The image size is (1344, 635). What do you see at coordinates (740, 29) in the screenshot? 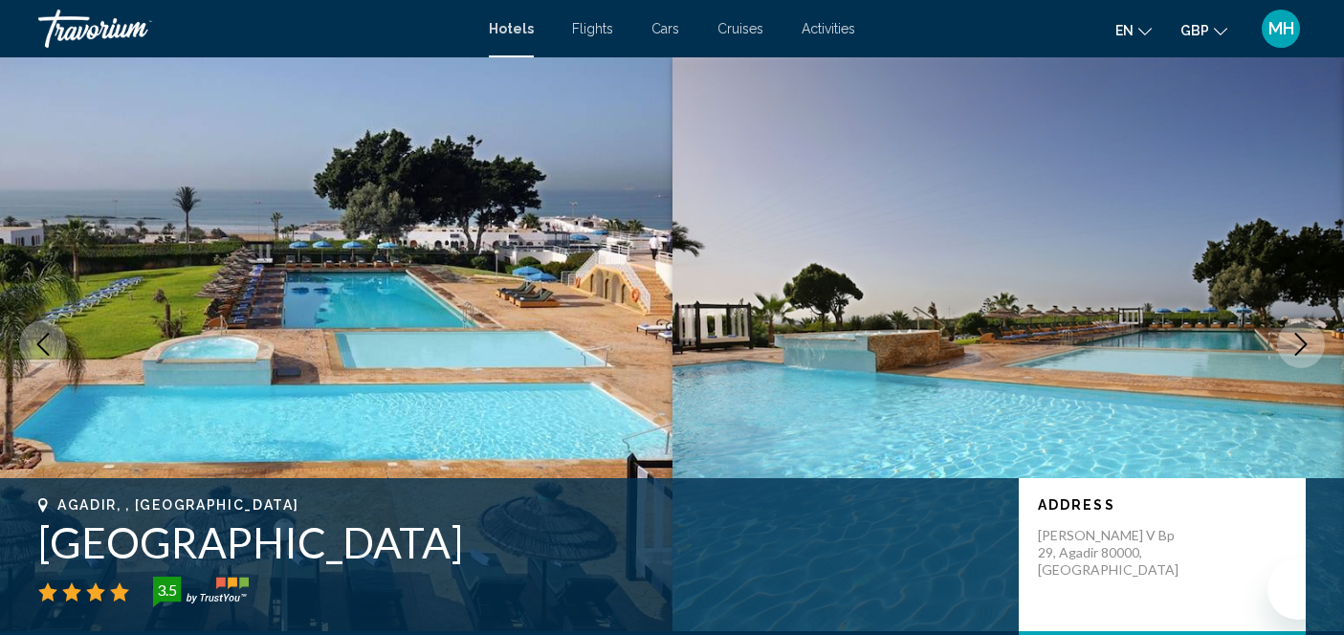
I see `a: Cruises` at bounding box center [740, 29].